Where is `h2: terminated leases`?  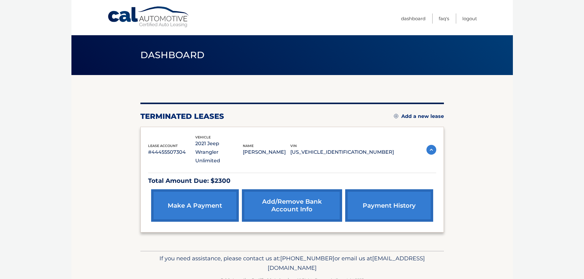 h2: terminated leases is located at coordinates (182, 116).